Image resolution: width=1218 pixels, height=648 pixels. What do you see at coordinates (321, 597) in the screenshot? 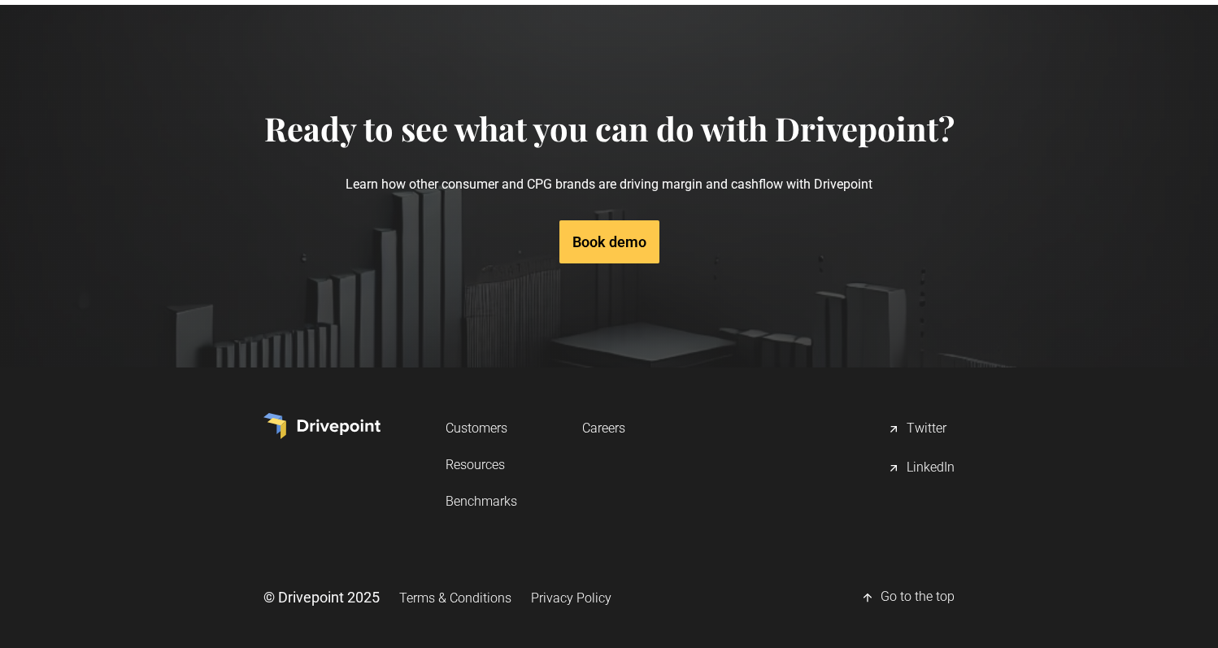
I see `div: © Drivepoint 2025` at bounding box center [321, 597].